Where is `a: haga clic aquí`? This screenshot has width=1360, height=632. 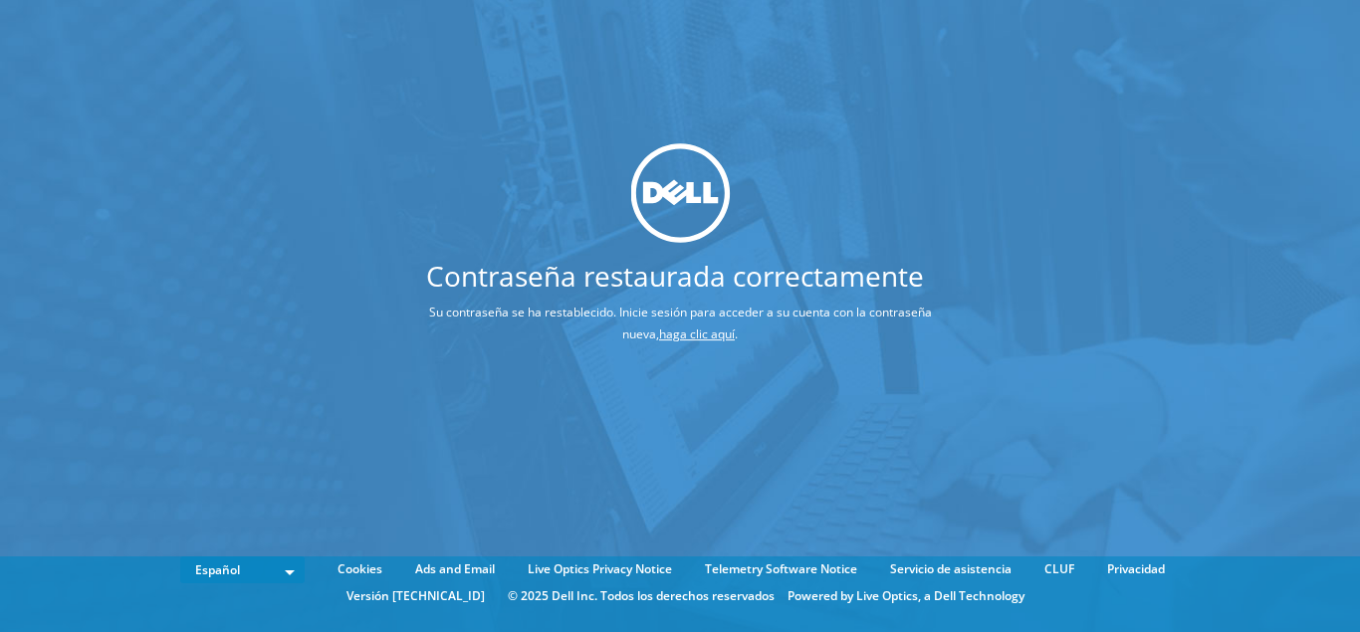 a: haga clic aquí is located at coordinates (697, 334).